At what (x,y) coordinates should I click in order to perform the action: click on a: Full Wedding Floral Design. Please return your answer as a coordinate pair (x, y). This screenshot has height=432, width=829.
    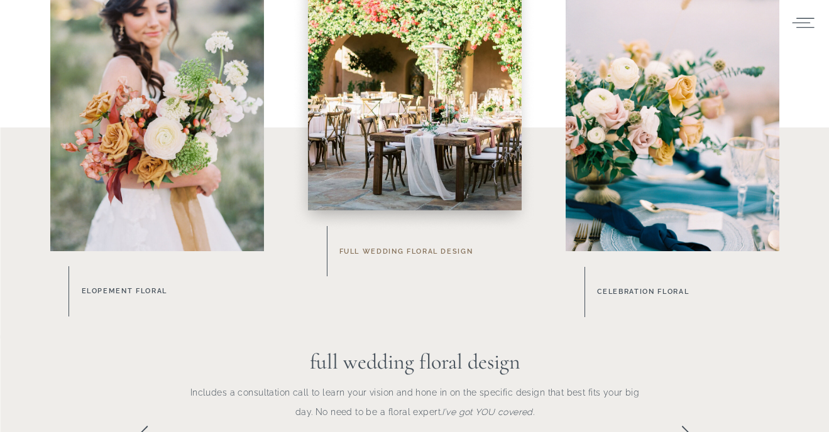
    Looking at the image, I should click on (438, 251).